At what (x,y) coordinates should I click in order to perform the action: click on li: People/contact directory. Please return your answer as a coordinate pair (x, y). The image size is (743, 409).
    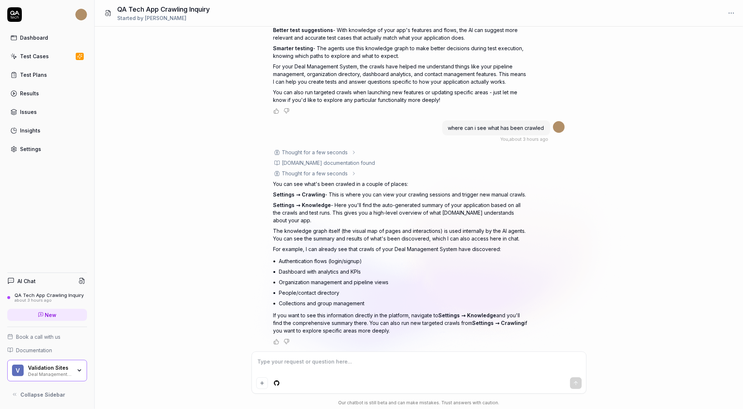
    Looking at the image, I should click on (404, 293).